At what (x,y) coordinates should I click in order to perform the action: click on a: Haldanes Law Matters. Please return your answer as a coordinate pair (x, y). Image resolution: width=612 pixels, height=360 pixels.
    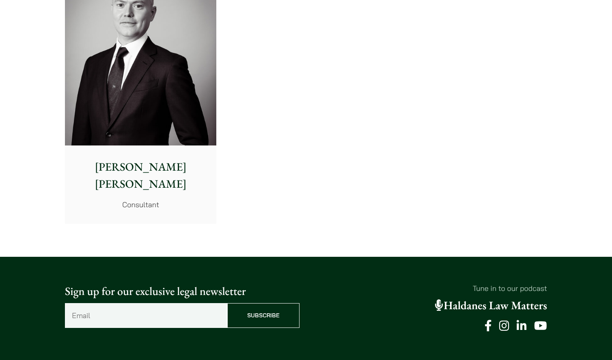
    Looking at the image, I should click on (491, 305).